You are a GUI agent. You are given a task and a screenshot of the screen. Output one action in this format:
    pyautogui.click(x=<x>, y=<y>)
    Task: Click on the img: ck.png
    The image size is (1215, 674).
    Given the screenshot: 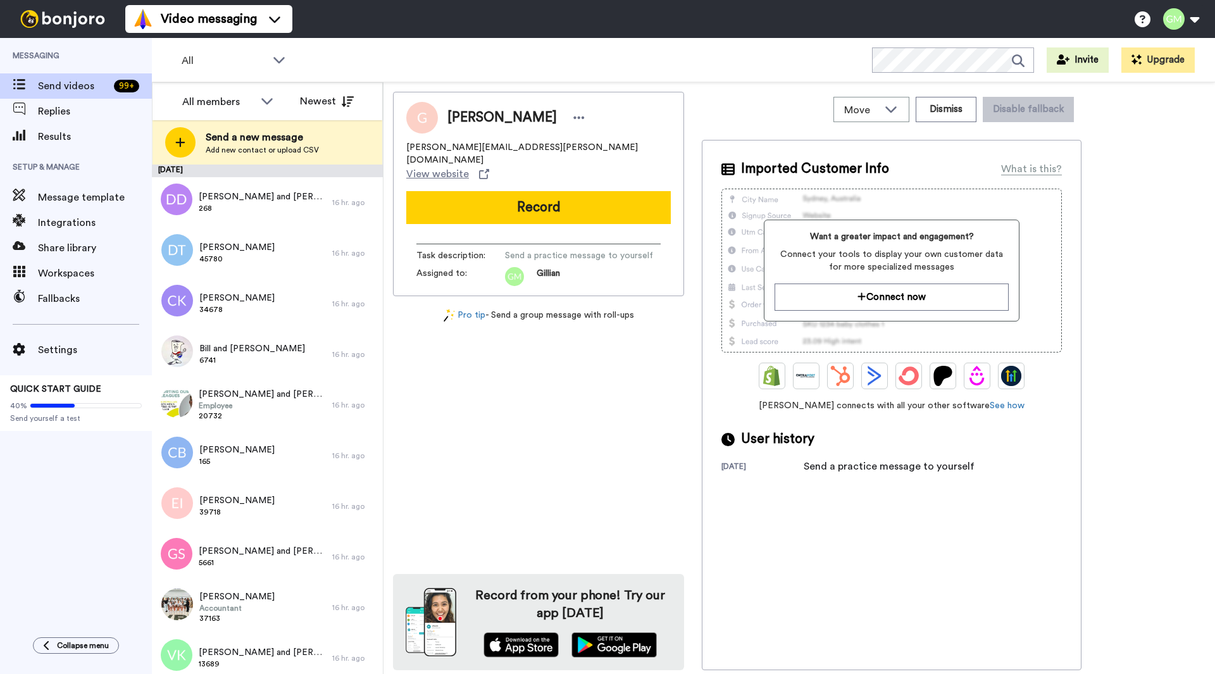 What is the action you would take?
    pyautogui.click(x=177, y=301)
    